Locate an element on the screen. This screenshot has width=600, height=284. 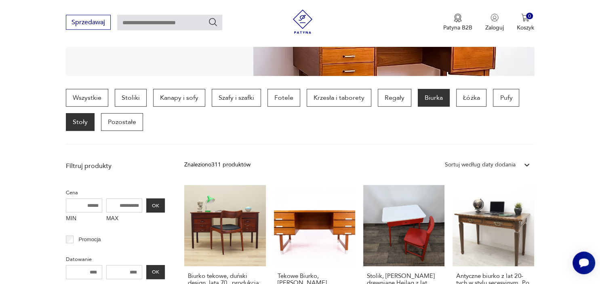
a: Krzesła i taborety is located at coordinates (339, 98).